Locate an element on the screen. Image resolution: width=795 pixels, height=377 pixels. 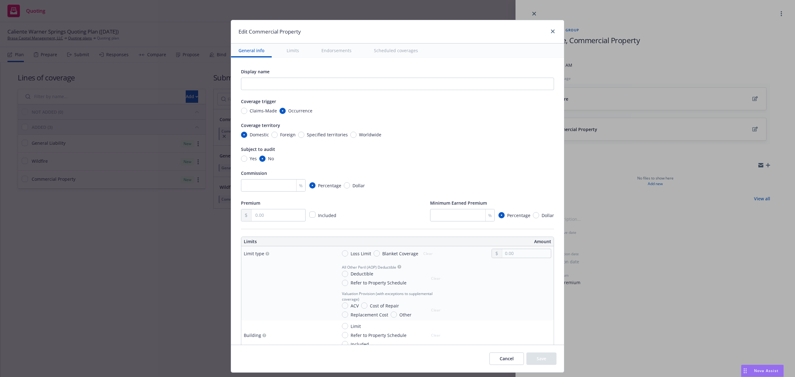
span: Coverage trigger is located at coordinates (258, 101).